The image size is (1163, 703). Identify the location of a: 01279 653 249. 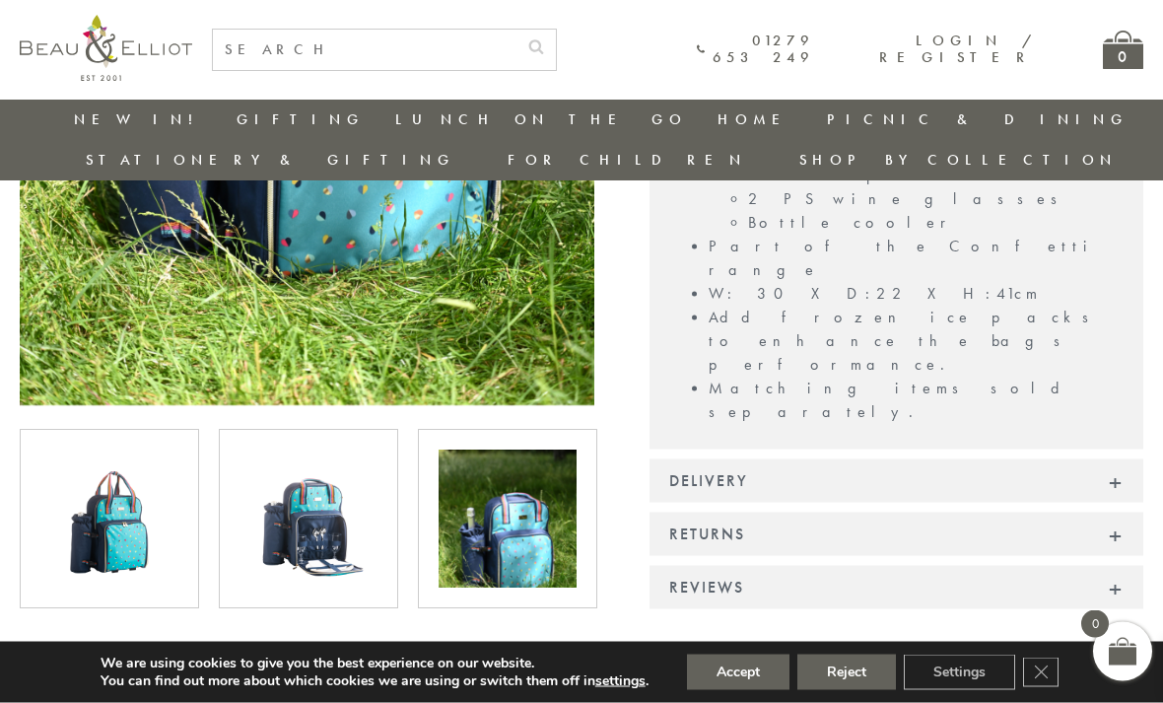
(756, 49).